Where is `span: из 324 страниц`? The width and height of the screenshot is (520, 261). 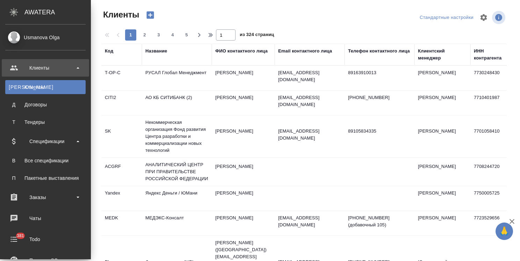 span: из 324 страниц is located at coordinates (257, 35).